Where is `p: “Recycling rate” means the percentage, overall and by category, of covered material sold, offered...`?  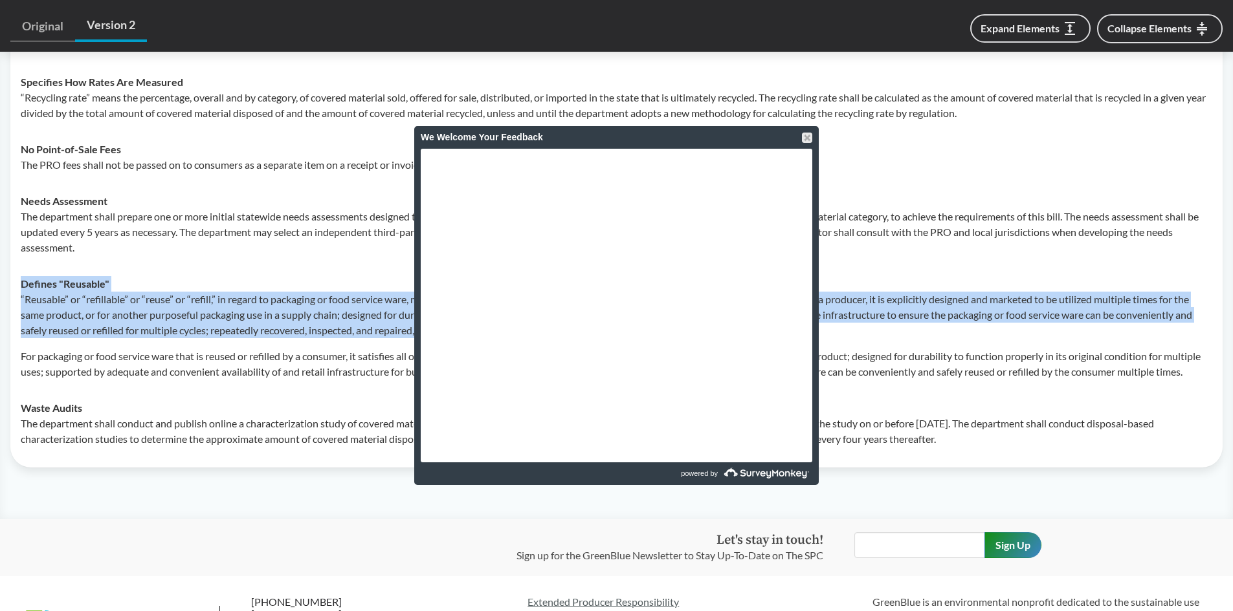
p: “Recycling rate” means the percentage, overall and by category, of covered material sold, offered... is located at coordinates (616, 105).